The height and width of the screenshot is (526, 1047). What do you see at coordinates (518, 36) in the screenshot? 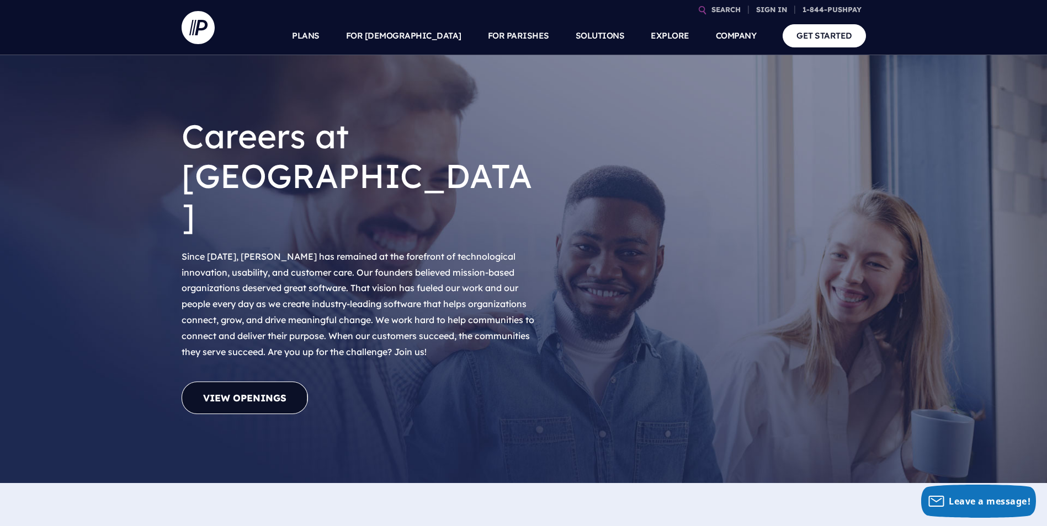
I see `a: FOR PARISHES` at bounding box center [518, 36].